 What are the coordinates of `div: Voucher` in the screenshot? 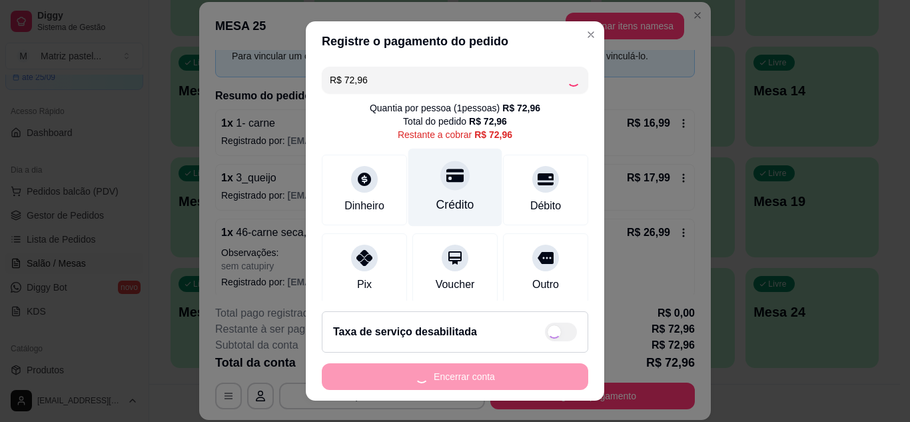 It's located at (455, 285).